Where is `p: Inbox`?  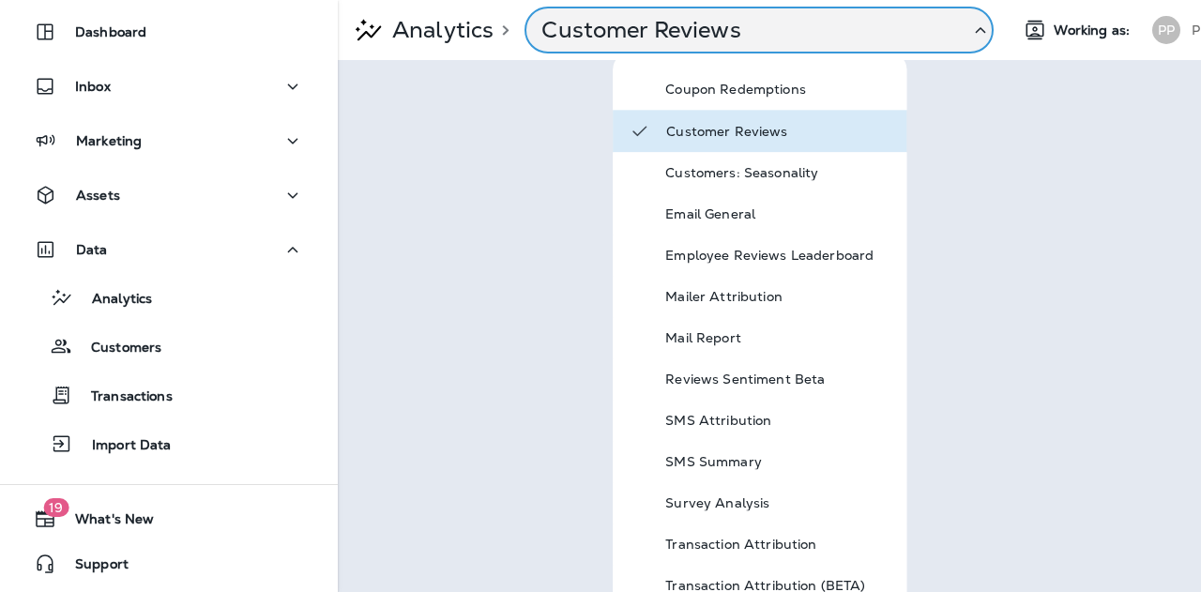 p: Inbox is located at coordinates (93, 86).